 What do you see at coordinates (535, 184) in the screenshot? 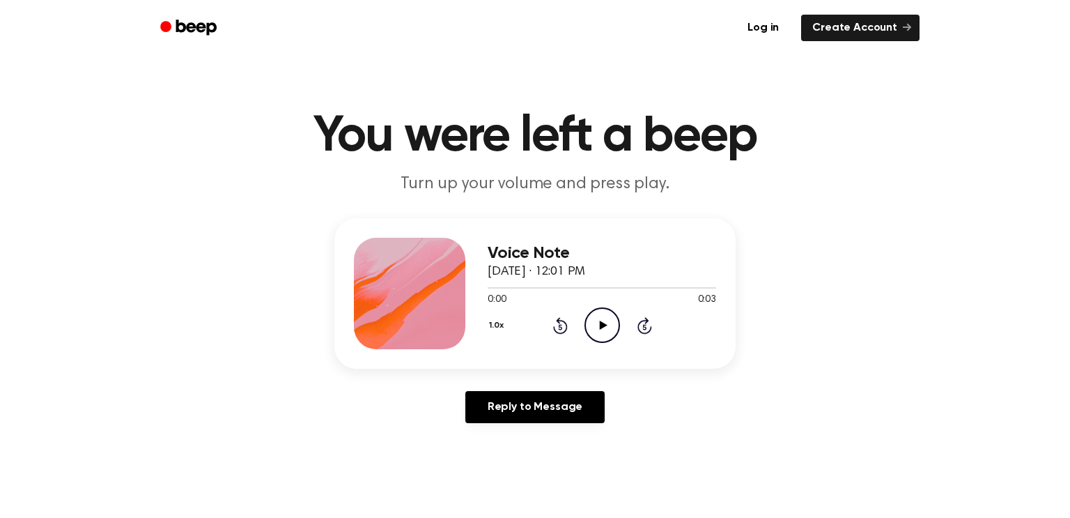
I see `p: Turn up your volume and press play.` at bounding box center [535, 184].